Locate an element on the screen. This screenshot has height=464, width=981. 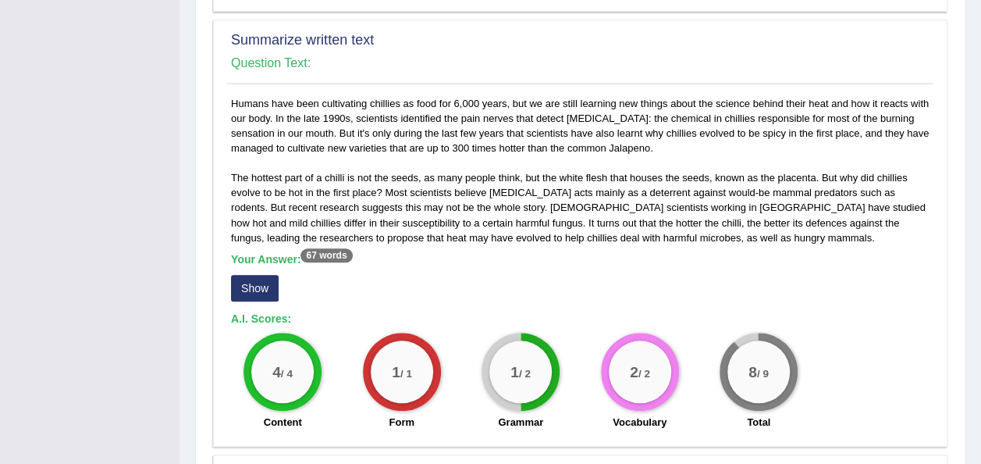
div: Humans have been cultivating chillies as food for 6,000 years, but we are still learning new thin... is located at coordinates (580, 267).